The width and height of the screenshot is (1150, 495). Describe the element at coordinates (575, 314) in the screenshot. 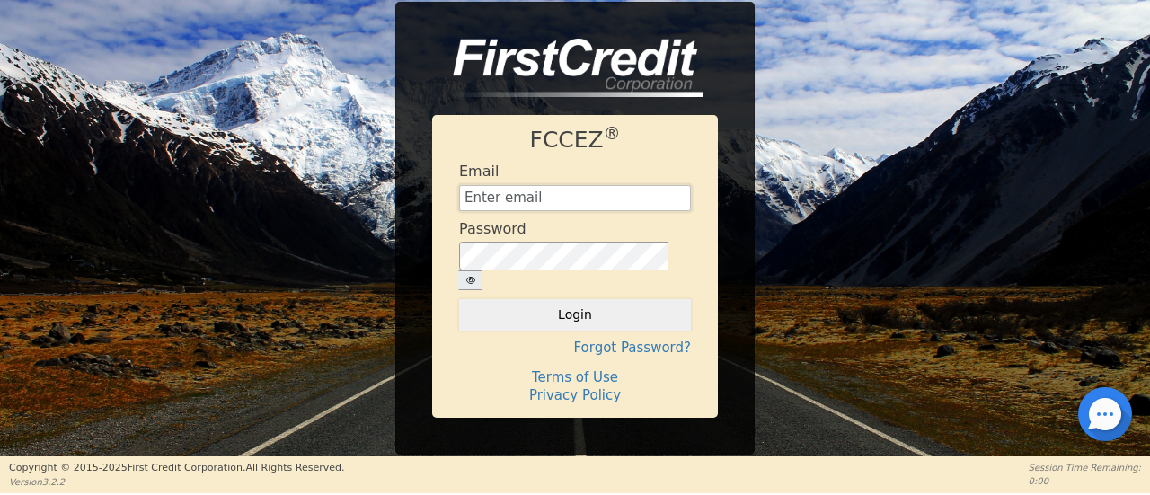

I see `button: Login` at that location.